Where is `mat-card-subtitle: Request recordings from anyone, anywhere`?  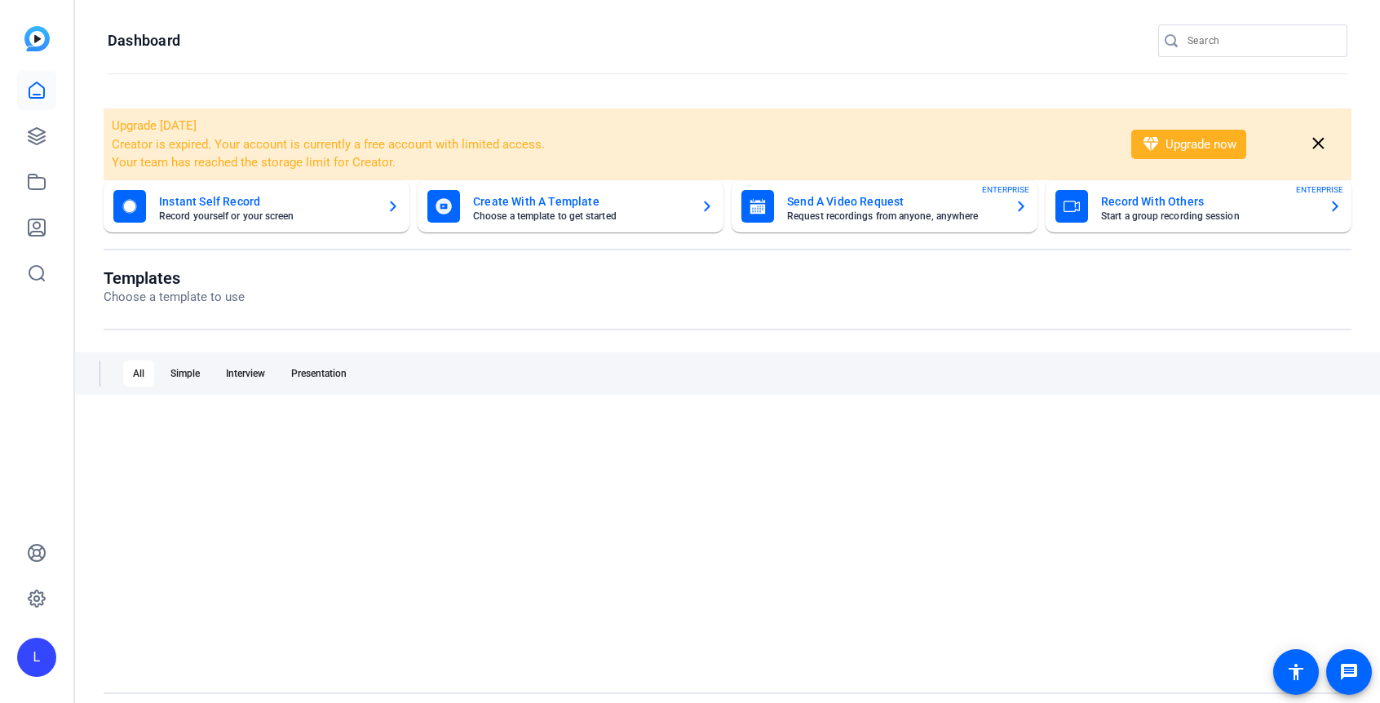
mat-card-subtitle: Request recordings from anyone, anywhere is located at coordinates (894, 216).